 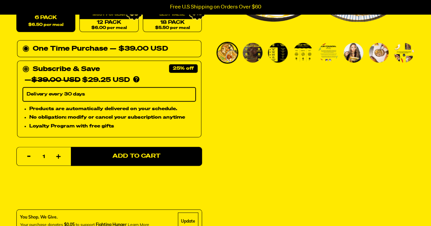 What do you see at coordinates (378, 53) in the screenshot?
I see `li: Go to slide 7` at bounding box center [378, 53].